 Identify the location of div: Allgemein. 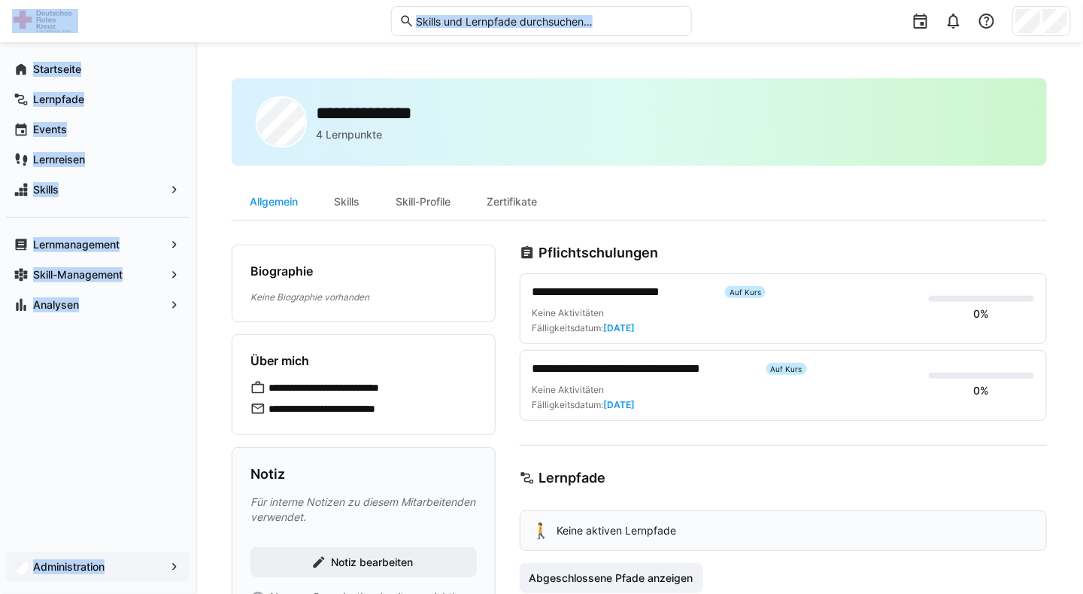
(274, 202).